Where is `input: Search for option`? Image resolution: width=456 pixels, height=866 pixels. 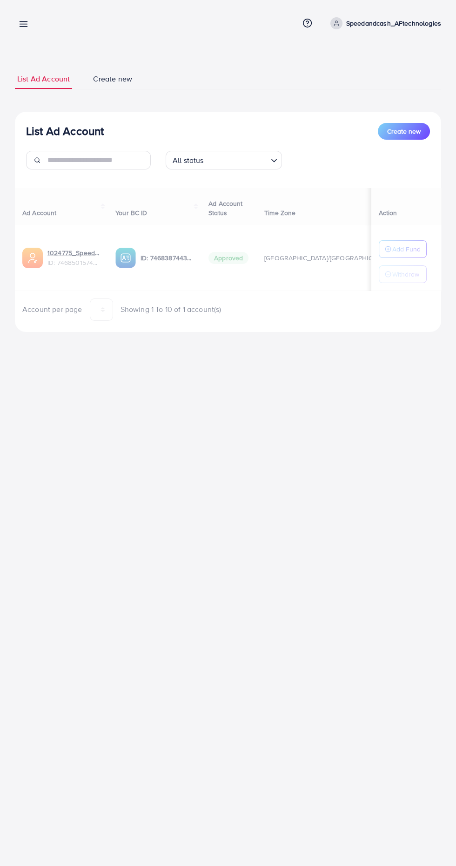
input: Search for option is located at coordinates (237, 159).